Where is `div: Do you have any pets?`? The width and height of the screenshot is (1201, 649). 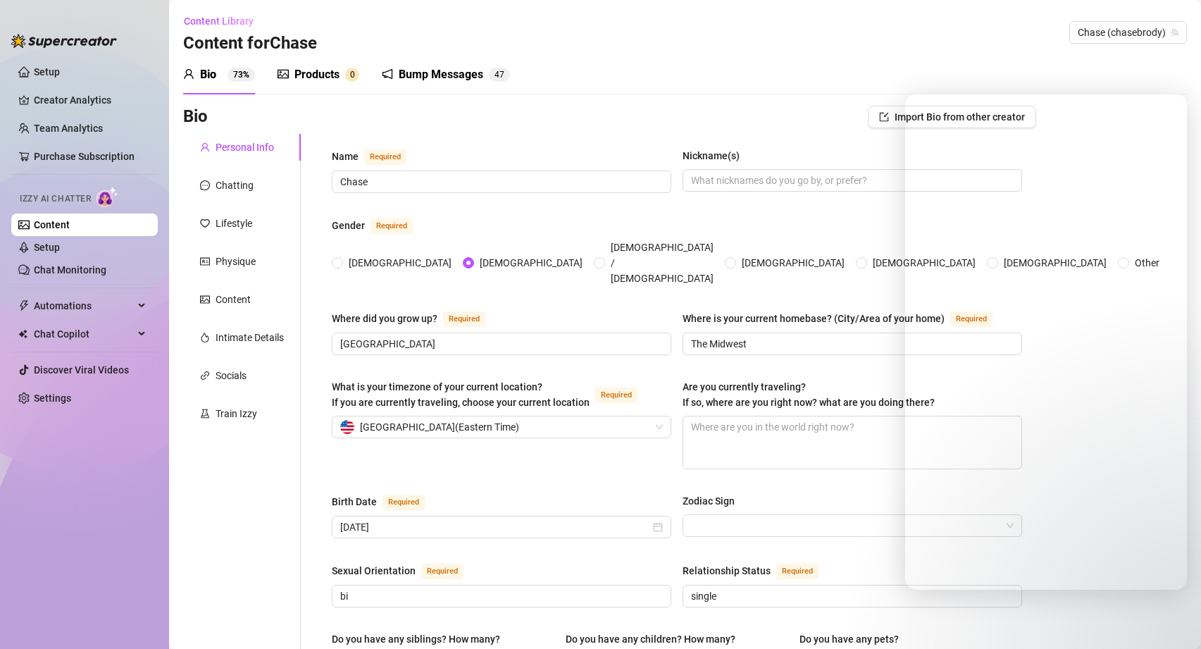 div: Do you have any pets? is located at coordinates (849, 639).